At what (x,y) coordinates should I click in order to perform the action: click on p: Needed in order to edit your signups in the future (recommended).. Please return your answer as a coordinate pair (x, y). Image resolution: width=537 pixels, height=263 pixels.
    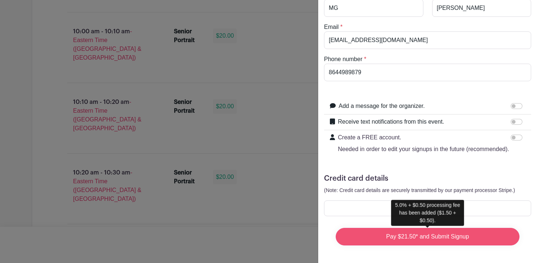
    Looking at the image, I should click on (424, 149).